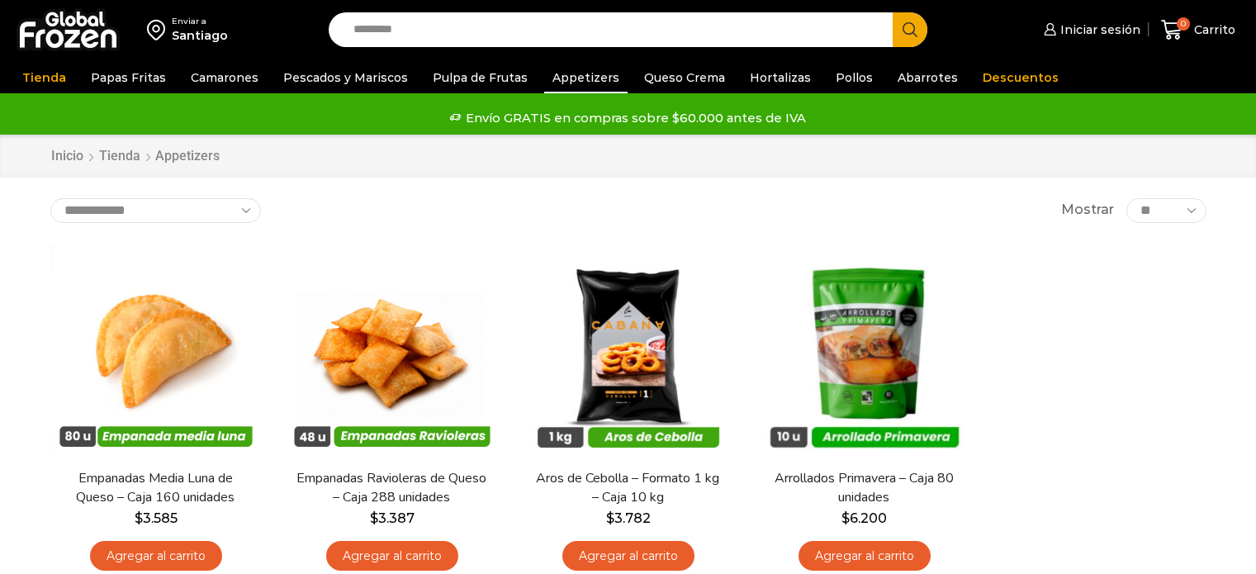 This screenshot has width=1256, height=574. I want to click on span: Iniciar sesión, so click(1098, 30).